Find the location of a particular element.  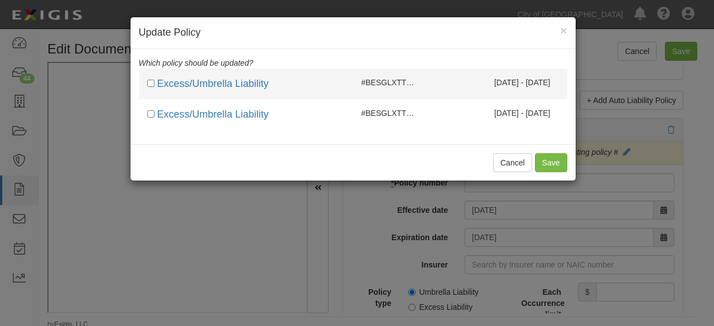

button: Cancel is located at coordinates (513, 163).